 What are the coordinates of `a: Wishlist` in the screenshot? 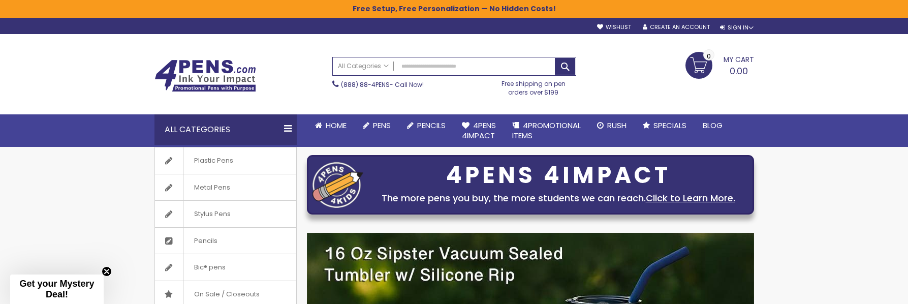 It's located at (614, 27).